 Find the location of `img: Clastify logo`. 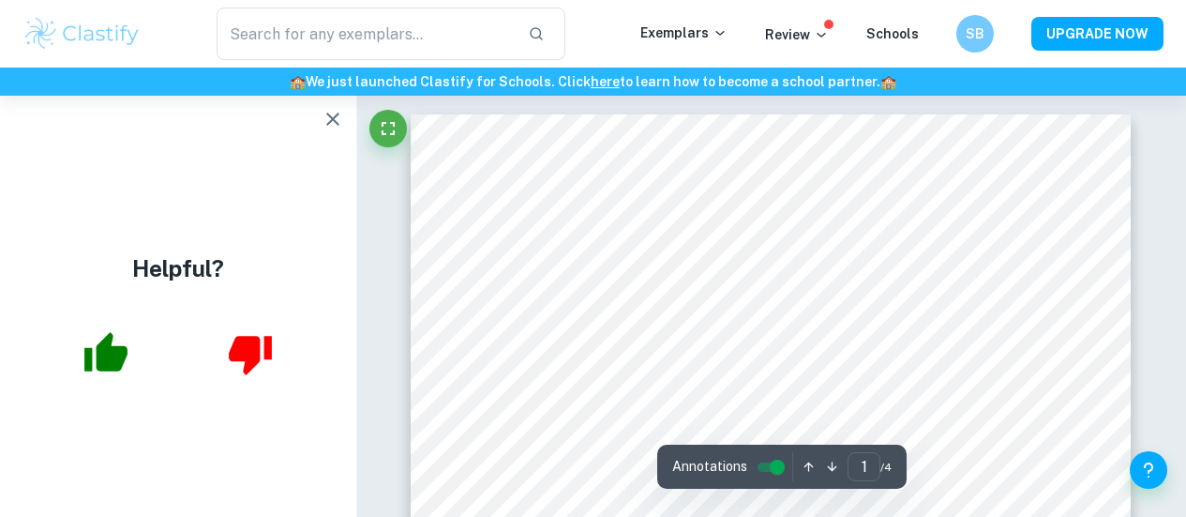

img: Clastify logo is located at coordinates (82, 34).